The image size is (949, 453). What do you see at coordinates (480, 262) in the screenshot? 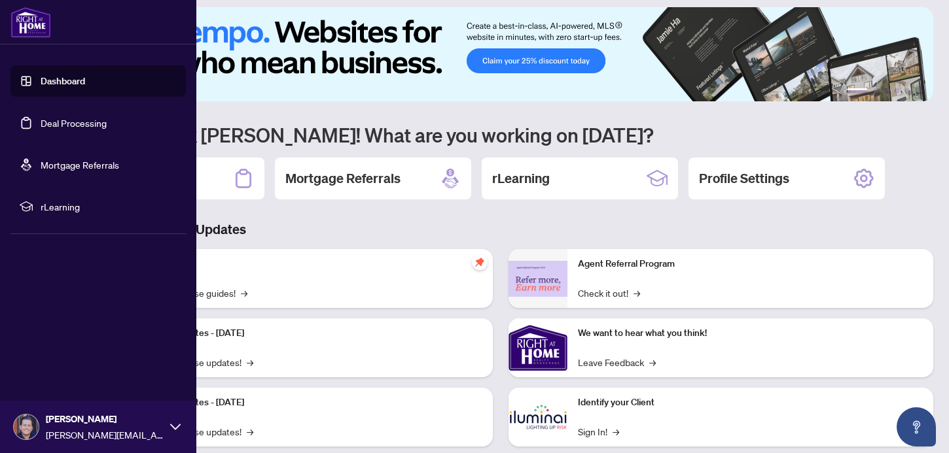
I see `span: pushpin` at bounding box center [480, 262].